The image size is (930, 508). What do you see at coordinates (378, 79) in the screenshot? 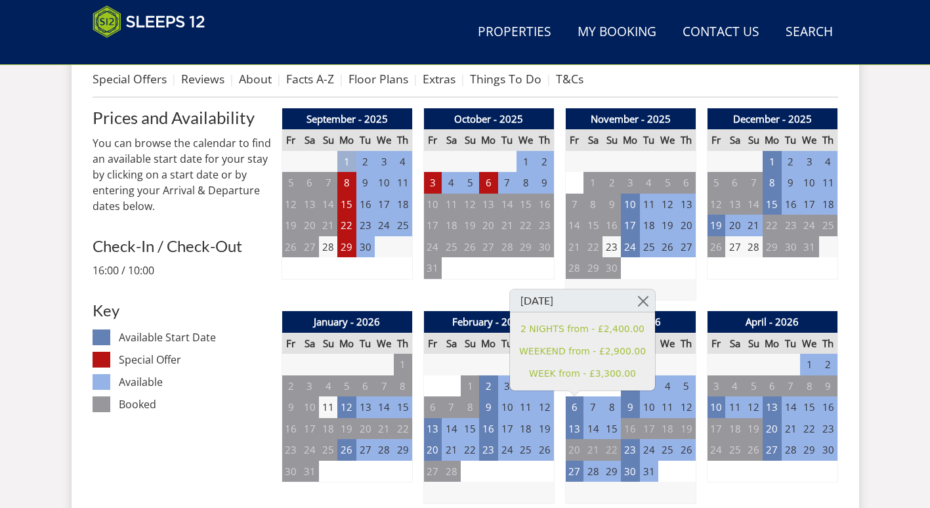
I see `a: Floor Plans` at bounding box center [378, 79].